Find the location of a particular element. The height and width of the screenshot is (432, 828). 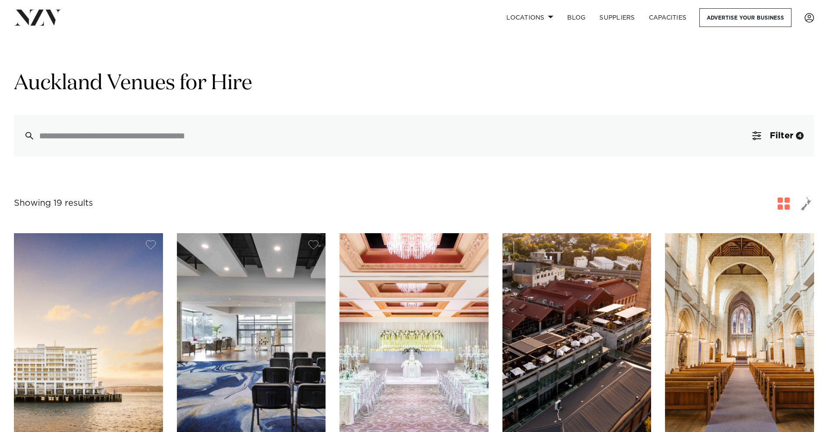

span: Filter is located at coordinates (782, 136).